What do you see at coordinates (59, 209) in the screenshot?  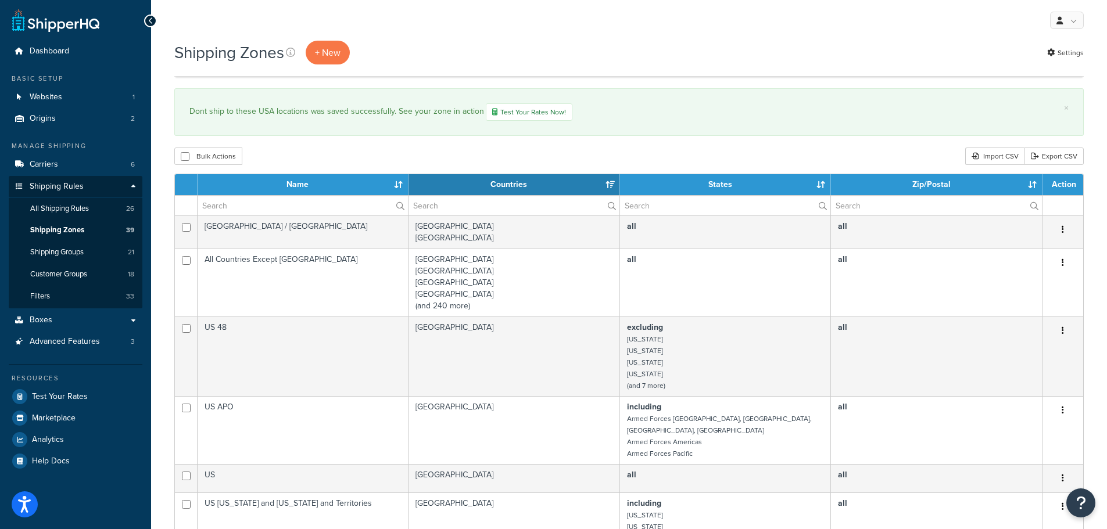 I see `span: All Shipping Rules` at bounding box center [59, 209].